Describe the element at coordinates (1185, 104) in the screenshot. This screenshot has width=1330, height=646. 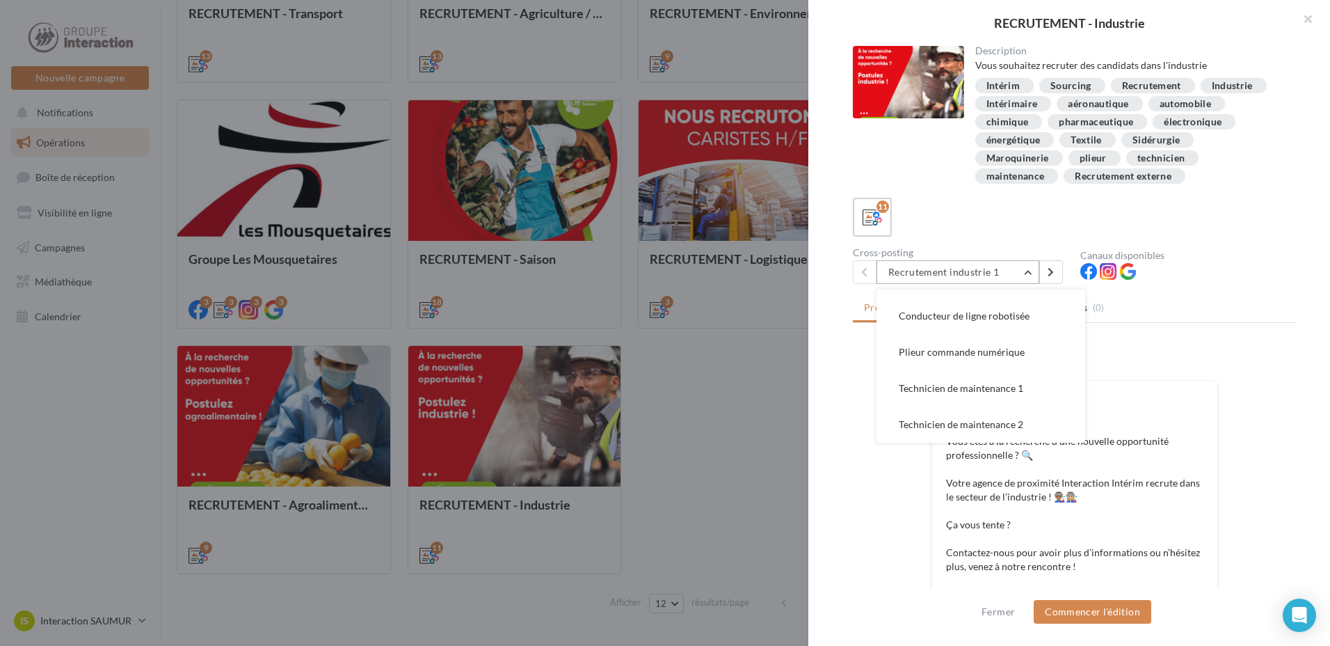
I see `div: automobile` at that location.